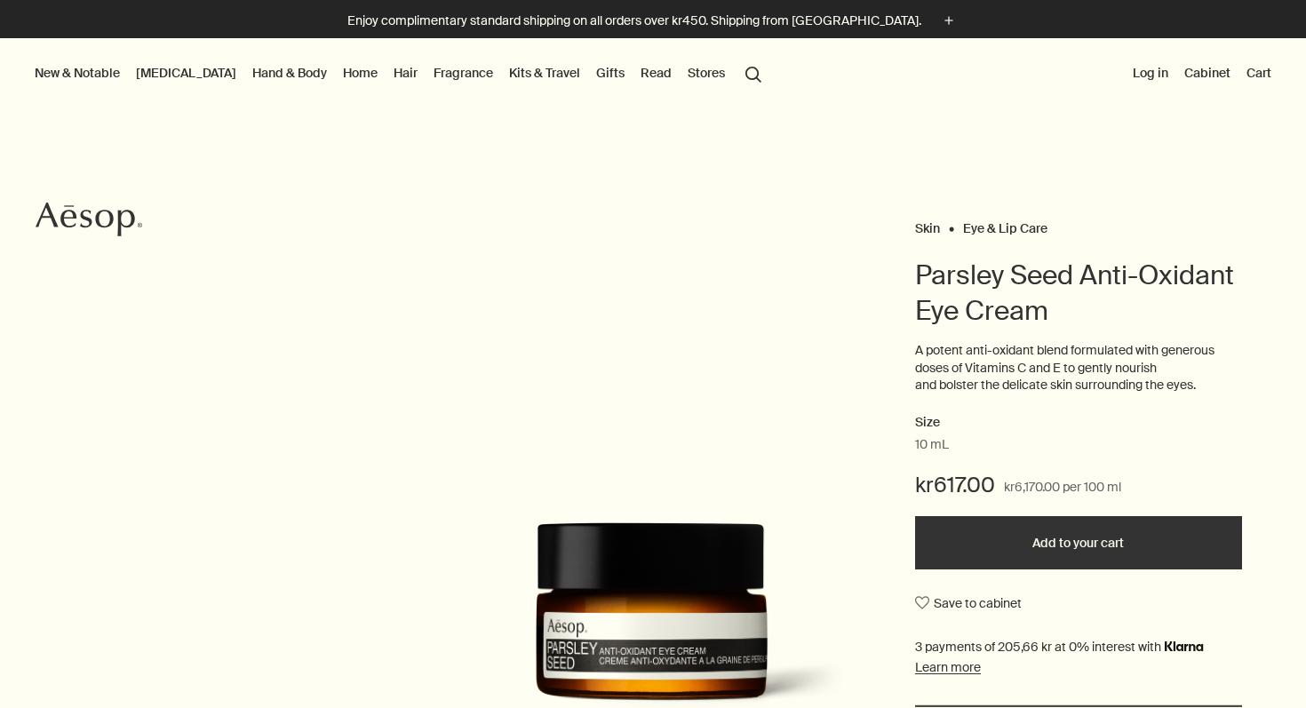 The width and height of the screenshot is (1306, 708). Describe the element at coordinates (89, 221) in the screenshot. I see `a: Aesop` at that location.